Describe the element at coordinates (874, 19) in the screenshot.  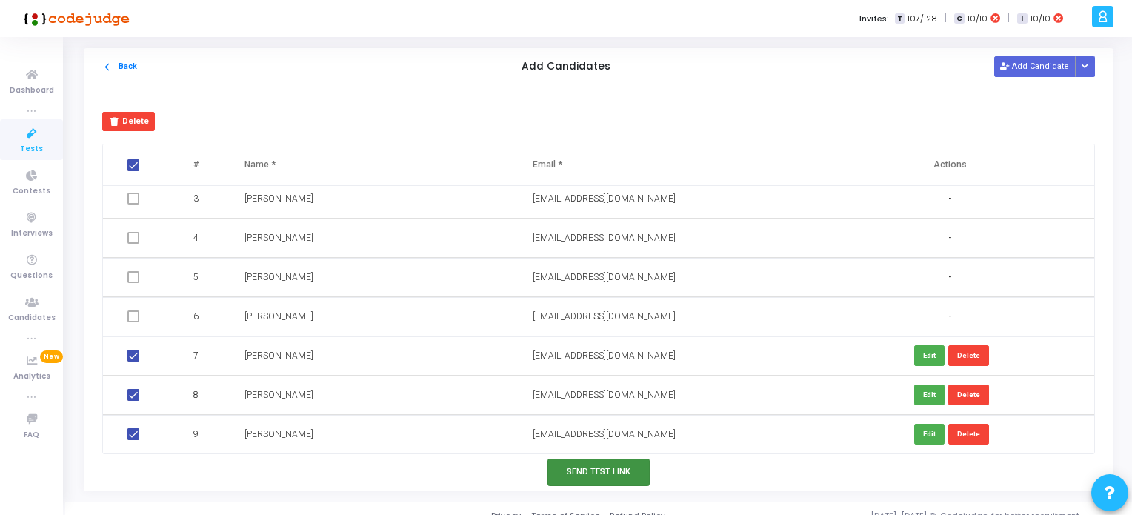
I see `label: Invites:` at that location.